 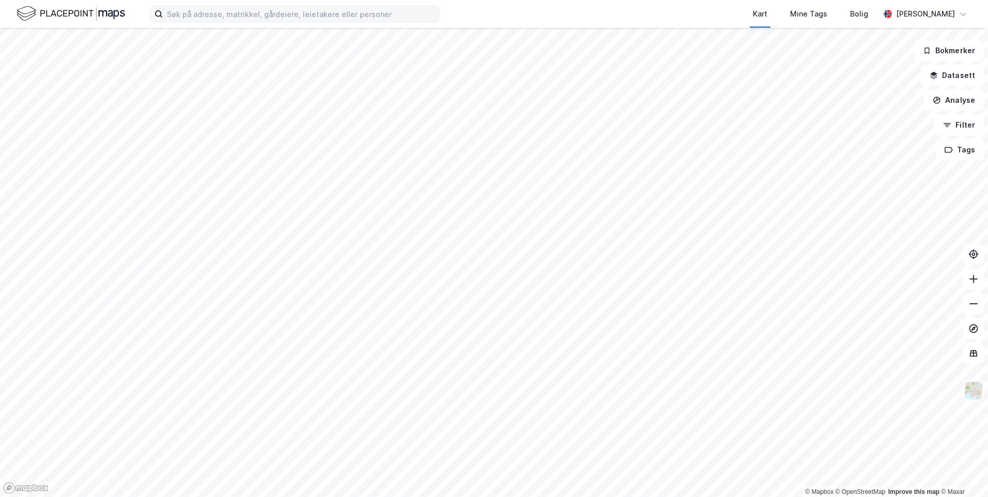 I want to click on a: OpenStreetMap, so click(x=861, y=492).